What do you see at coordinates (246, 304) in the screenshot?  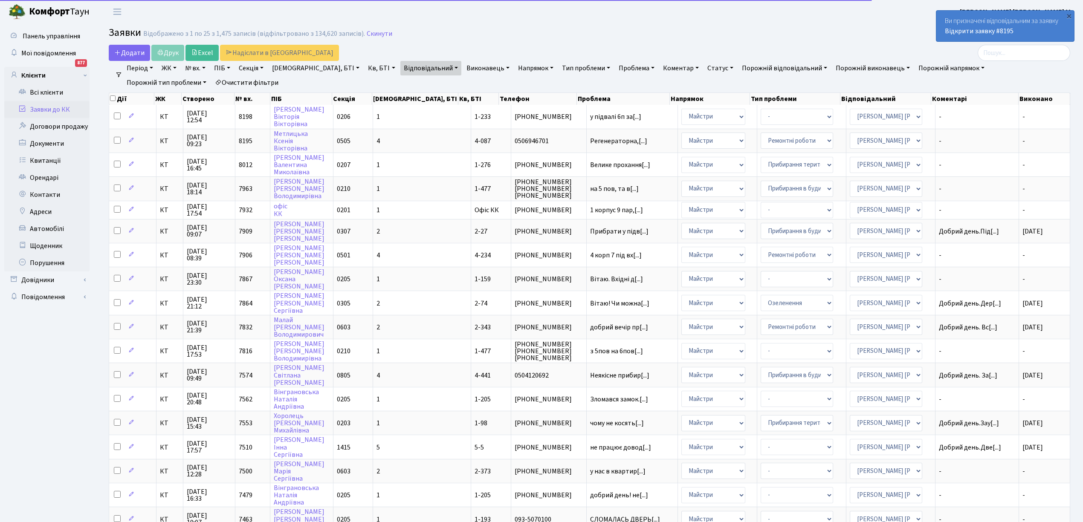 I see `span: 7864` at bounding box center [246, 304].